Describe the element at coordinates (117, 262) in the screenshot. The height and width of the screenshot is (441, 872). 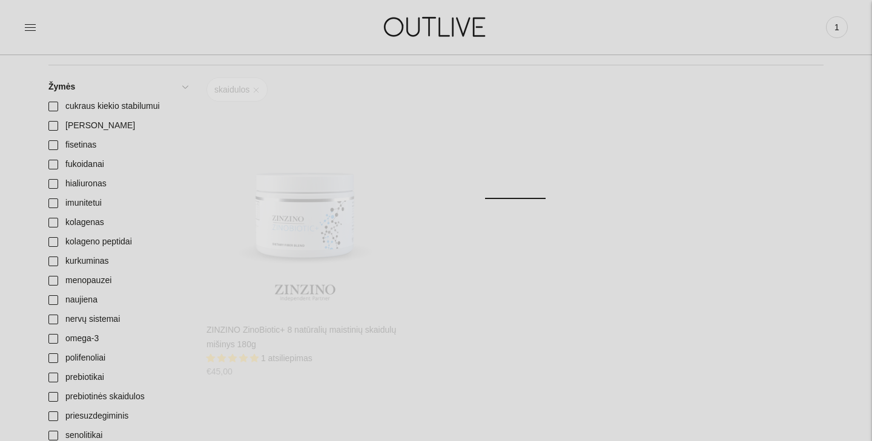
I see `a: kurkuminas` at that location.